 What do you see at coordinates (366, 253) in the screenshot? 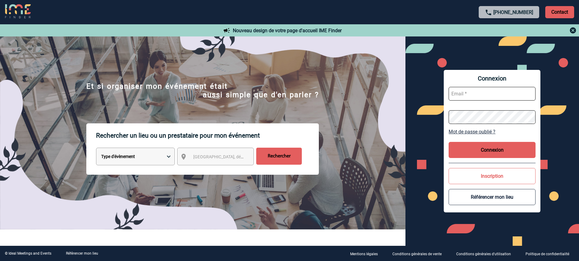
I see `a: Mentions légales` at bounding box center [366, 253].